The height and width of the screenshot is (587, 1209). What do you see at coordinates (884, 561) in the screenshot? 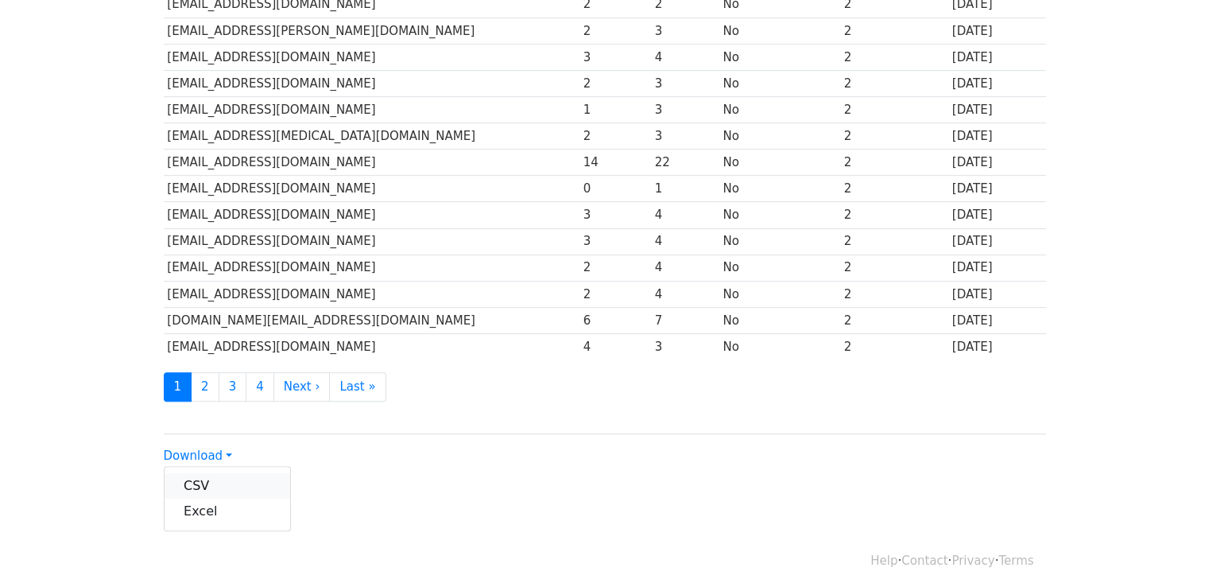
I see `a: Help` at bounding box center [884, 561].